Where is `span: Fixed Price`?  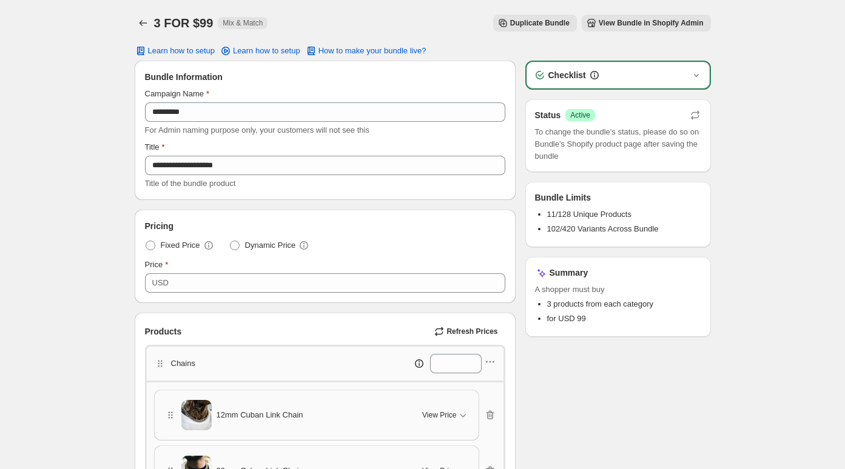
span: Fixed Price is located at coordinates (180, 246).